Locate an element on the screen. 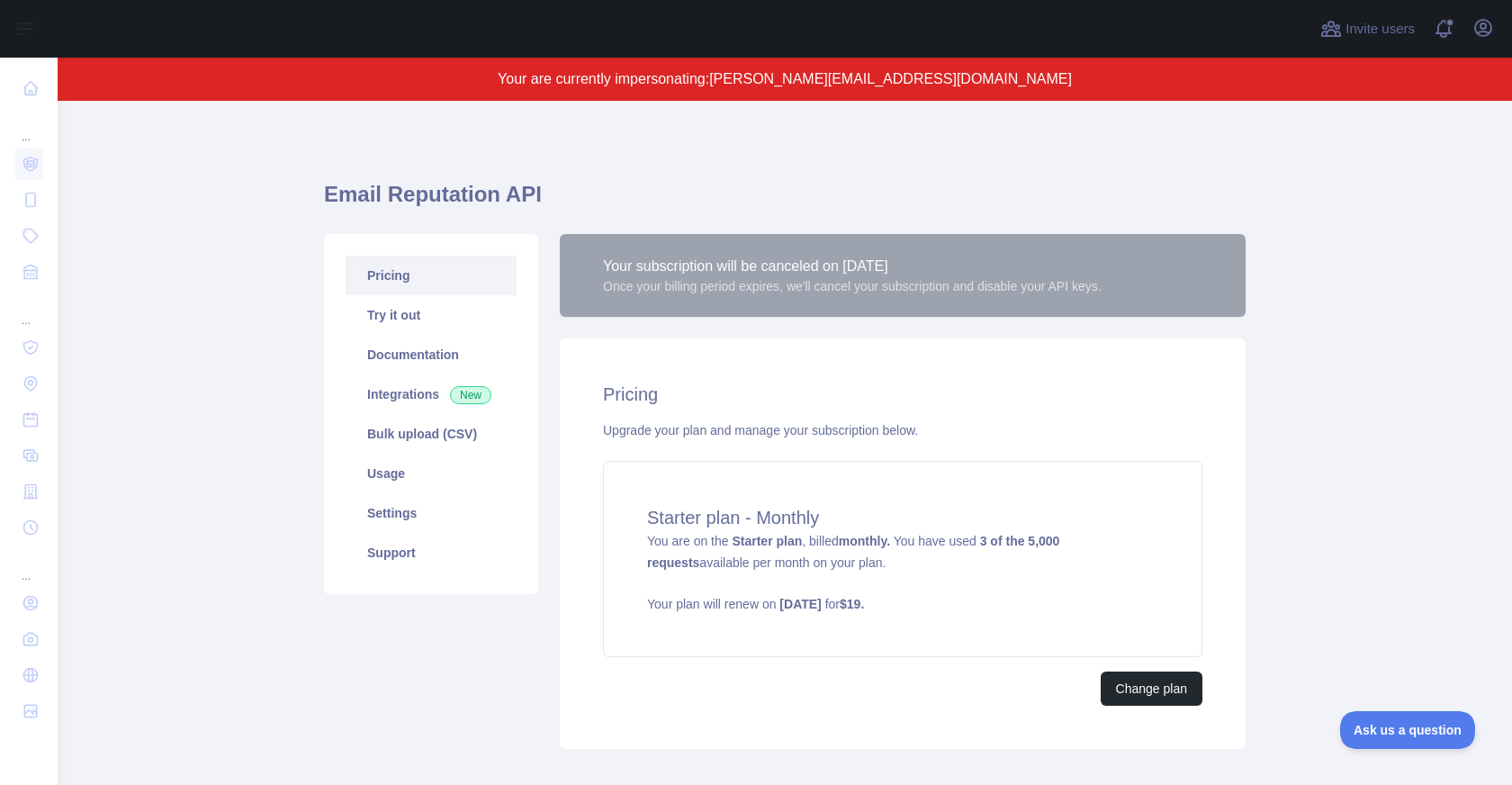  h1: Email Reputation API is located at coordinates (785, 202).